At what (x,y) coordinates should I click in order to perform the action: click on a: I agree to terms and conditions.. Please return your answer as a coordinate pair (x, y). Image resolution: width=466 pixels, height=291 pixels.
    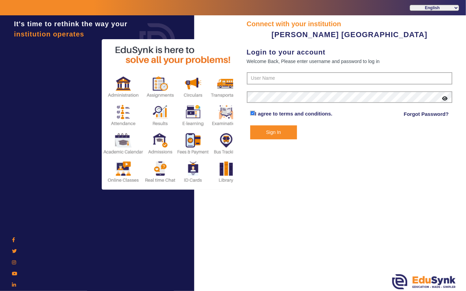
    Looking at the image, I should click on (294, 114).